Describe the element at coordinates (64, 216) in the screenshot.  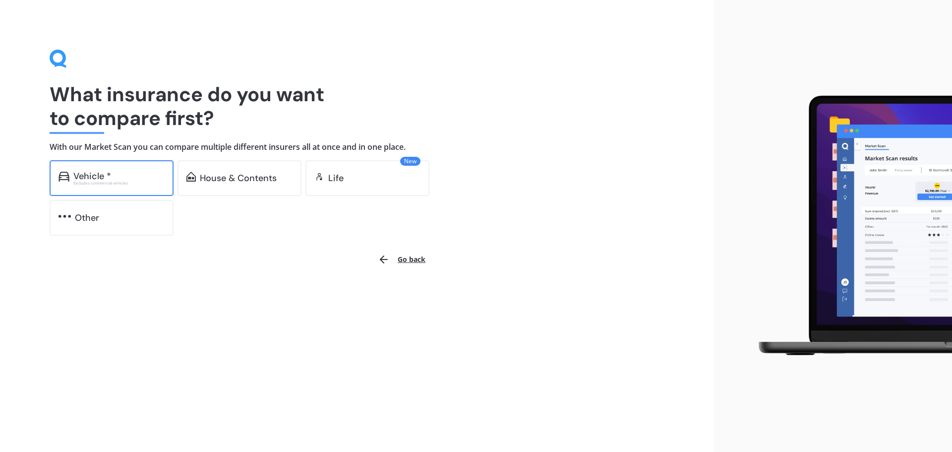
I see `img: other.81dba5aafe580aa69f38.svg` at that location.